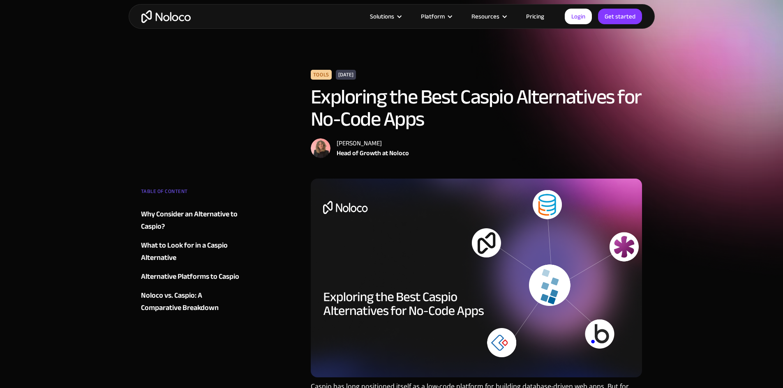 This screenshot has width=783, height=388. Describe the element at coordinates (191, 221) in the screenshot. I see `div: Why Consider an Alternative to Caspio?` at that location.